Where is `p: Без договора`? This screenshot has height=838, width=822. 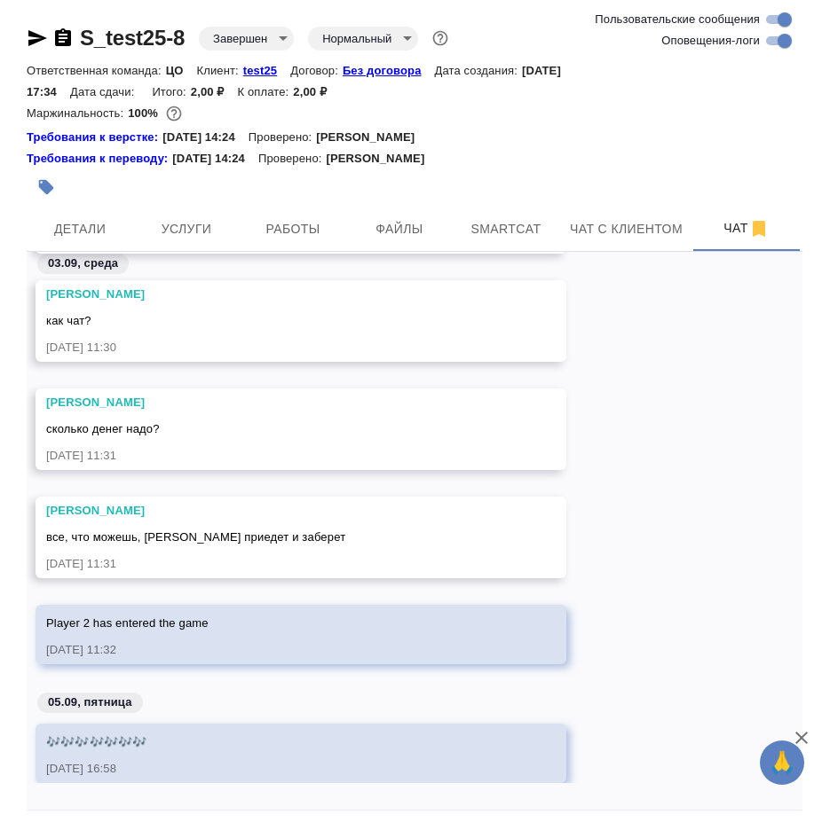
p: Без договора is located at coordinates (389, 70).